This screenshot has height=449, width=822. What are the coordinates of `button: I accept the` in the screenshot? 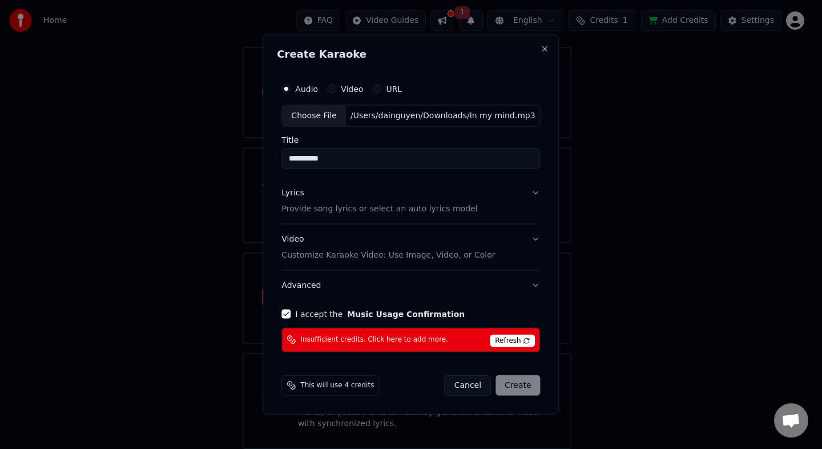 It's located at (406, 313).